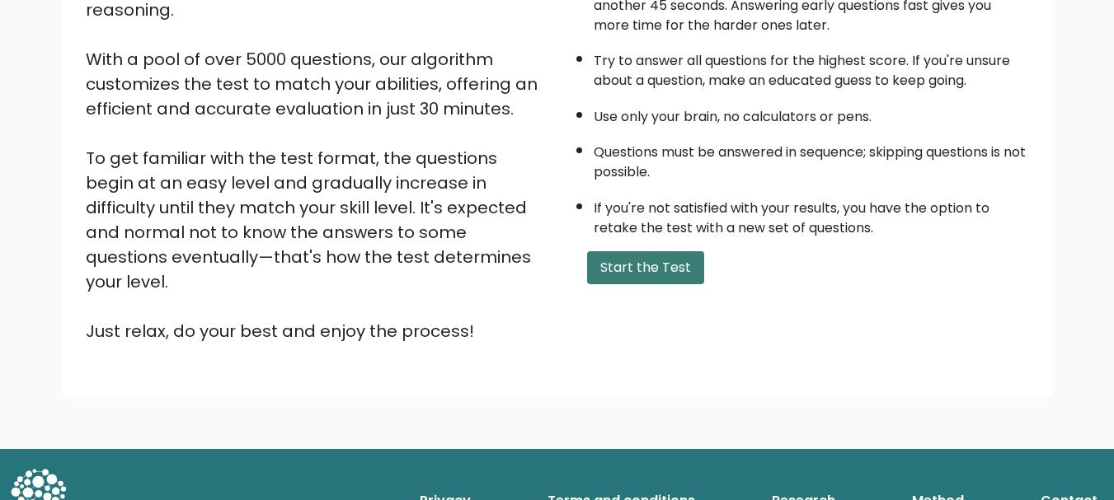  What do you see at coordinates (811, 113) in the screenshot?
I see `li: Use only your brain, no calculators or pens.` at bounding box center [811, 113].